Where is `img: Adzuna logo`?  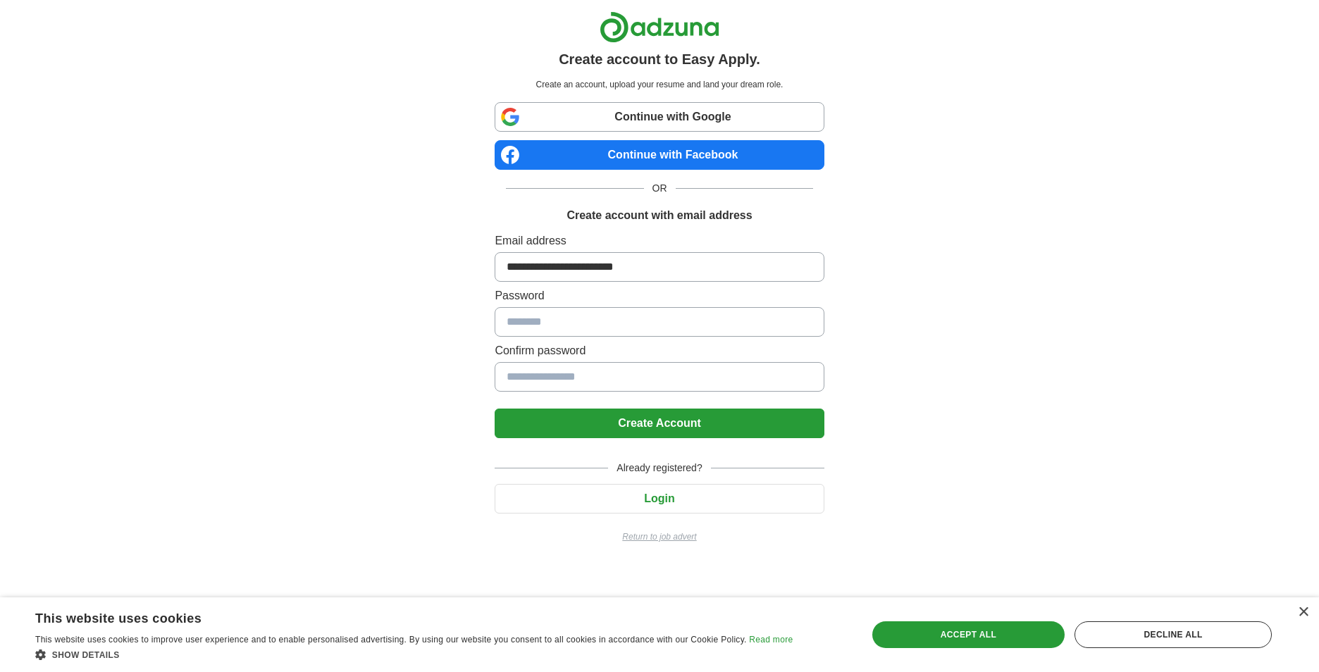 img: Adzuna logo is located at coordinates (659, 27).